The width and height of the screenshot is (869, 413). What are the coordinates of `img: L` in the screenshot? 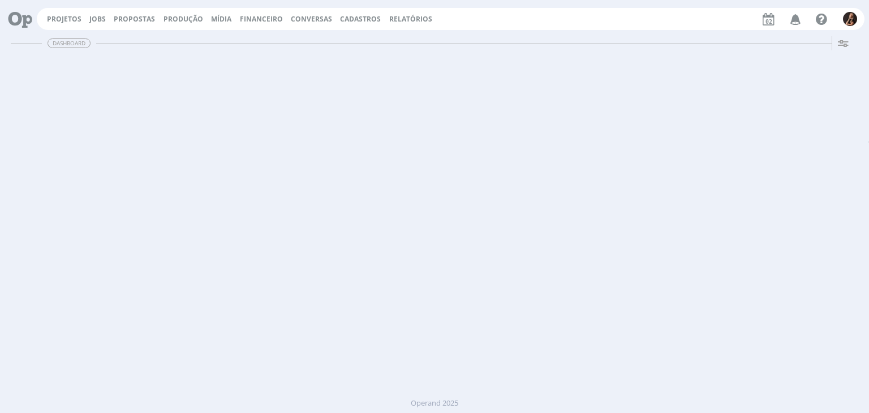 It's located at (850, 19).